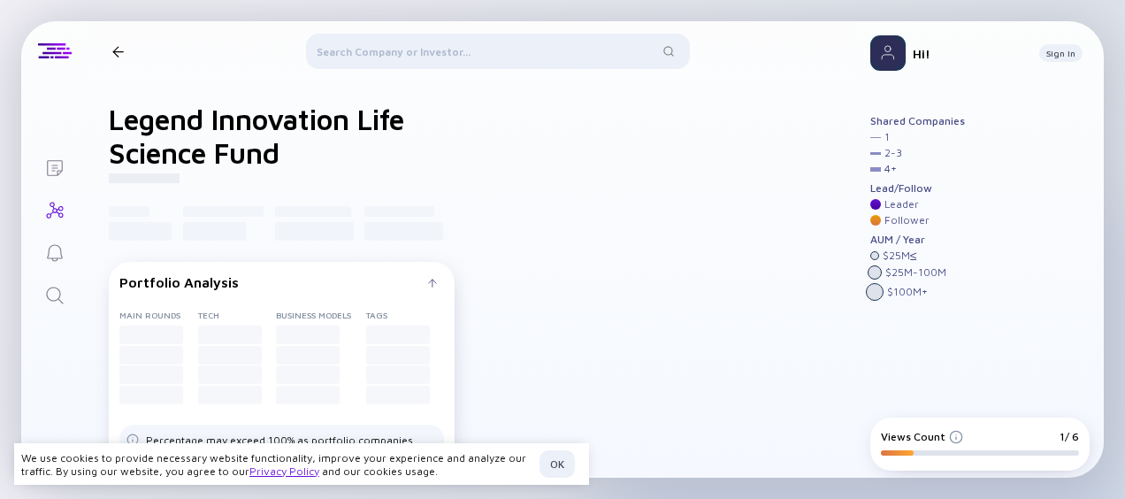 Image resolution: width=1125 pixels, height=499 pixels. I want to click on div: OK, so click(557, 463).